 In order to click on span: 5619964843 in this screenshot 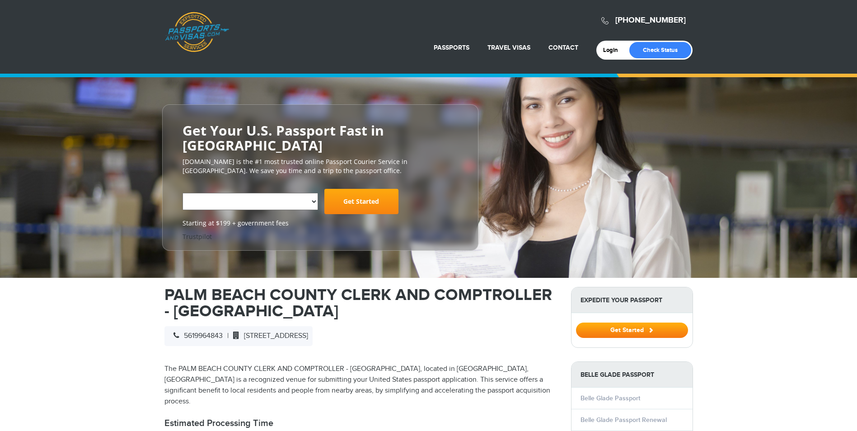, I will do `click(196, 335)`.